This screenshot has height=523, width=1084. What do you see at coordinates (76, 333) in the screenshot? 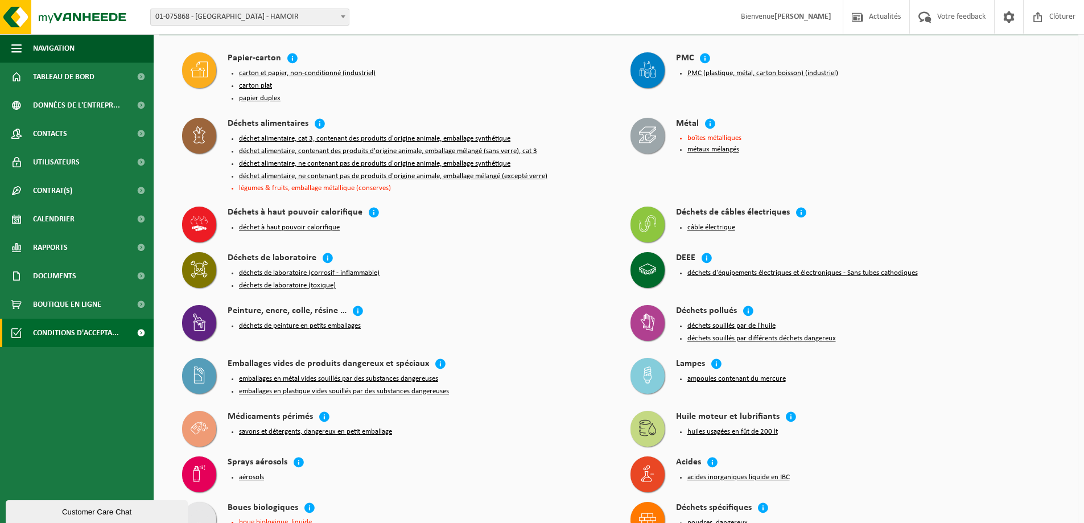
I see `span: Conditions d'accepta...` at bounding box center [76, 333].